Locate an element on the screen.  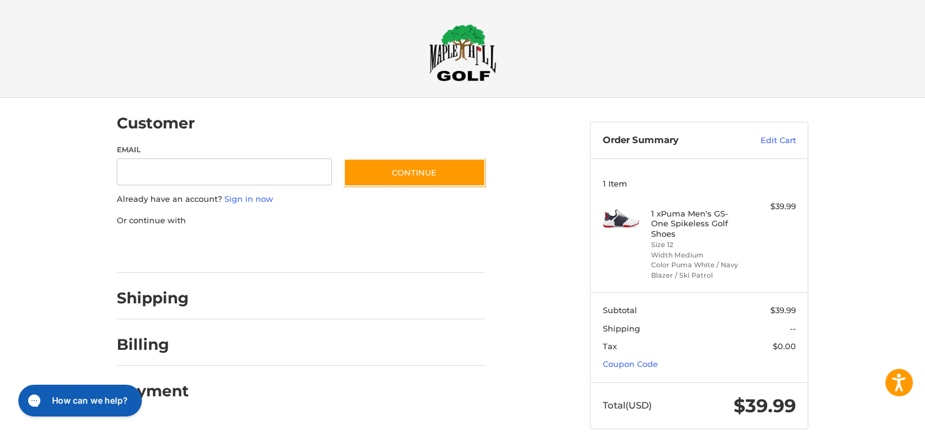
p: Already have an account? is located at coordinates (301, 199).